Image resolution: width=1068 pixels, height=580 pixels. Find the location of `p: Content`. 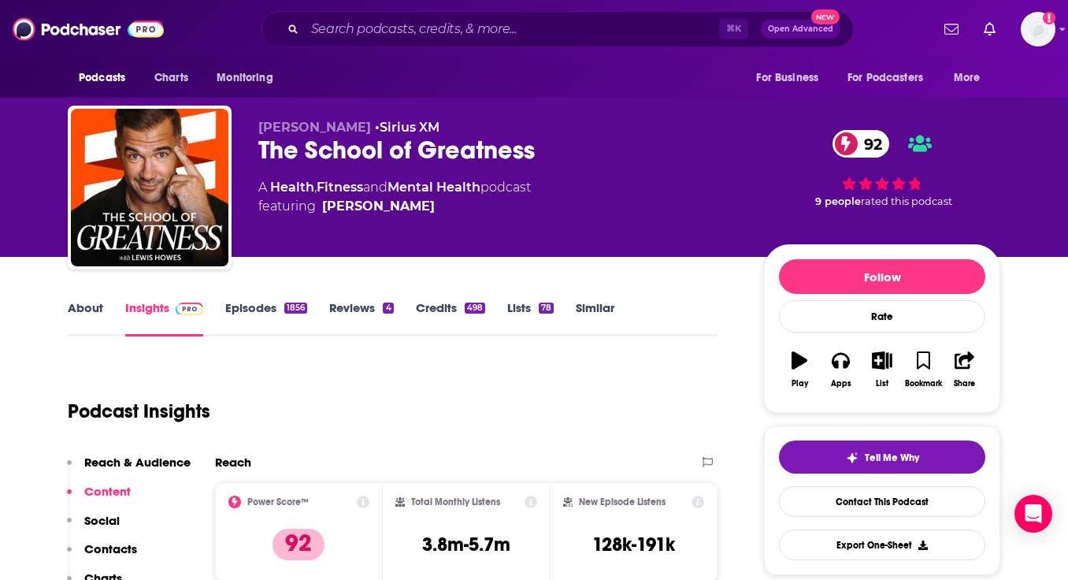

p: Content is located at coordinates (107, 491).